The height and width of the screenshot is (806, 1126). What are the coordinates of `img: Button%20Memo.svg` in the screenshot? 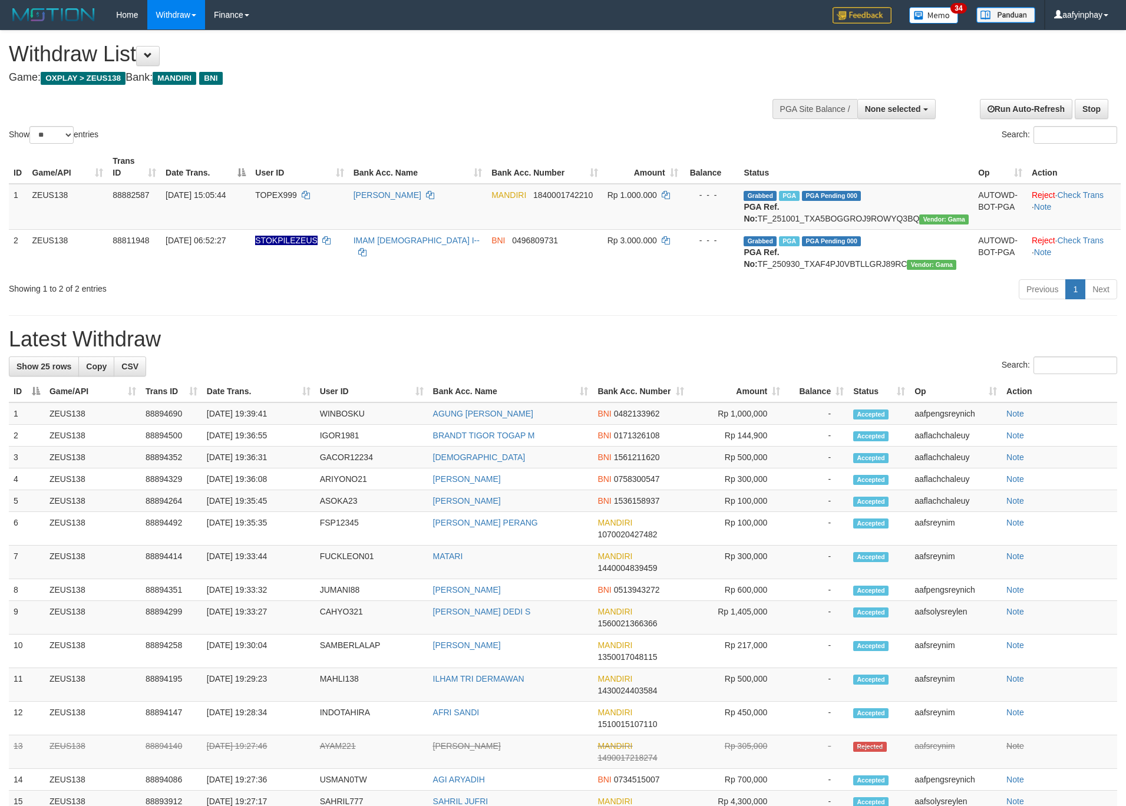 It's located at (934, 15).